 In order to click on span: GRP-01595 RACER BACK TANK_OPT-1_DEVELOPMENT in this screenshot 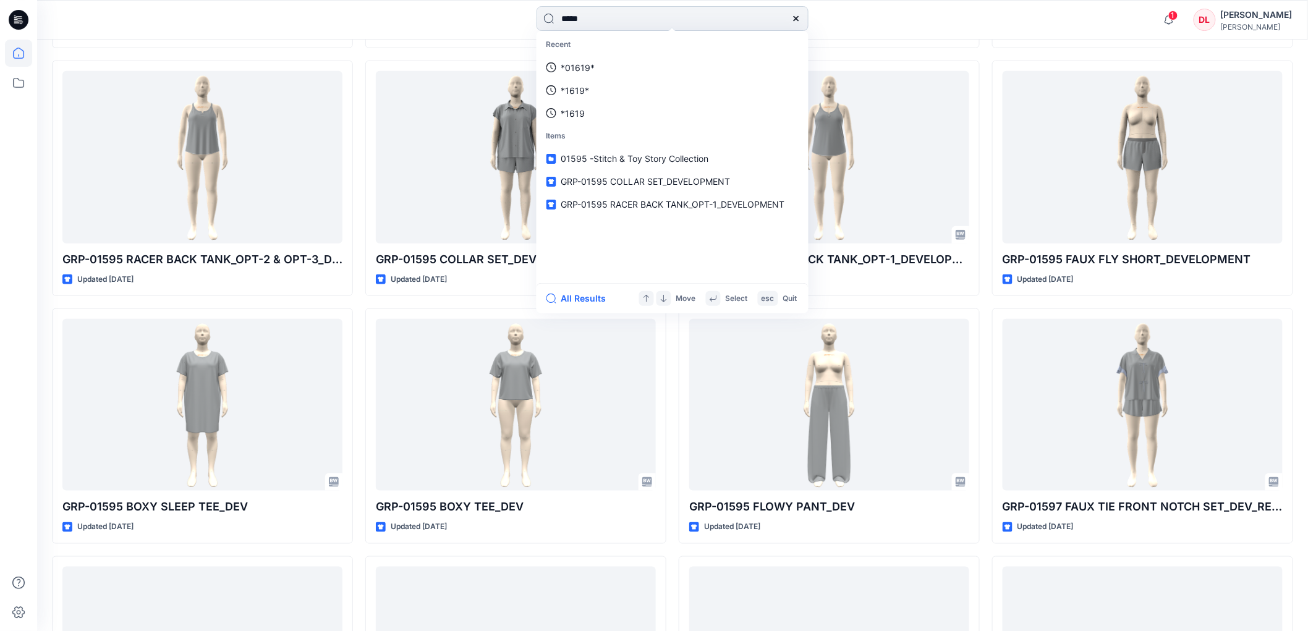, I will do `click(673, 204)`.